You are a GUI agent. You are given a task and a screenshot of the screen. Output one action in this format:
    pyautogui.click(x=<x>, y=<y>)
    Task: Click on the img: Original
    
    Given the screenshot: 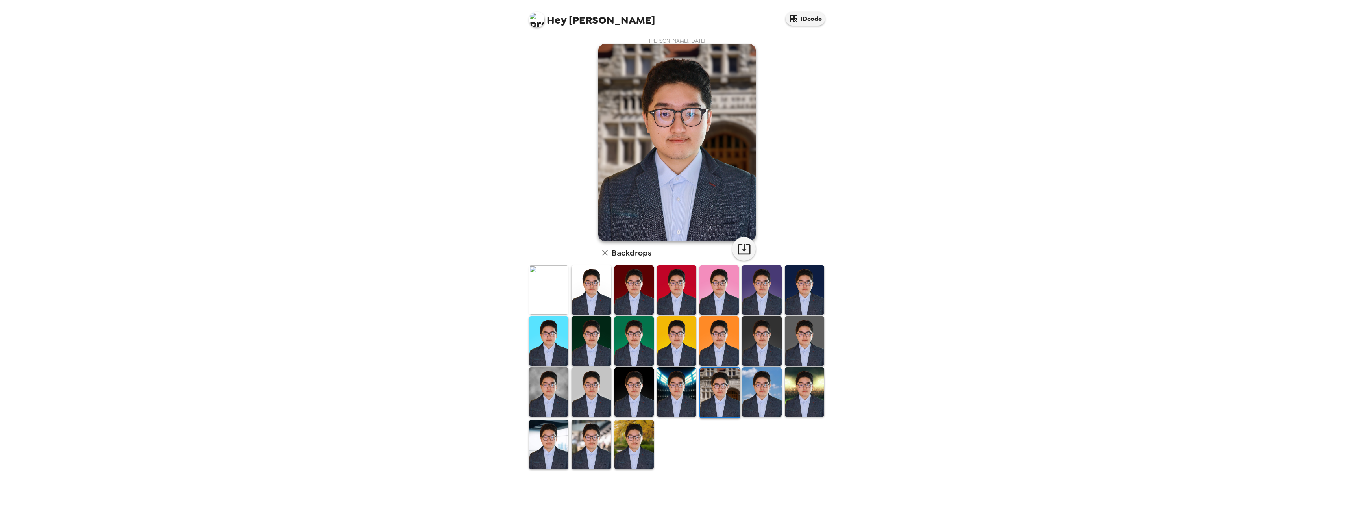 What is the action you would take?
    pyautogui.click(x=549, y=290)
    